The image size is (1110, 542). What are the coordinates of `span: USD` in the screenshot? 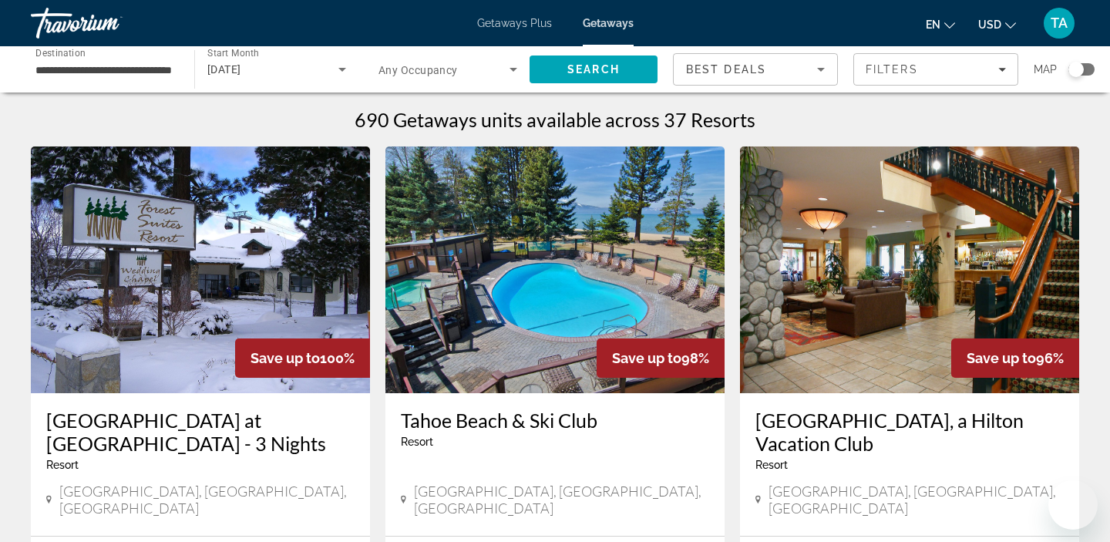 It's located at (990, 25).